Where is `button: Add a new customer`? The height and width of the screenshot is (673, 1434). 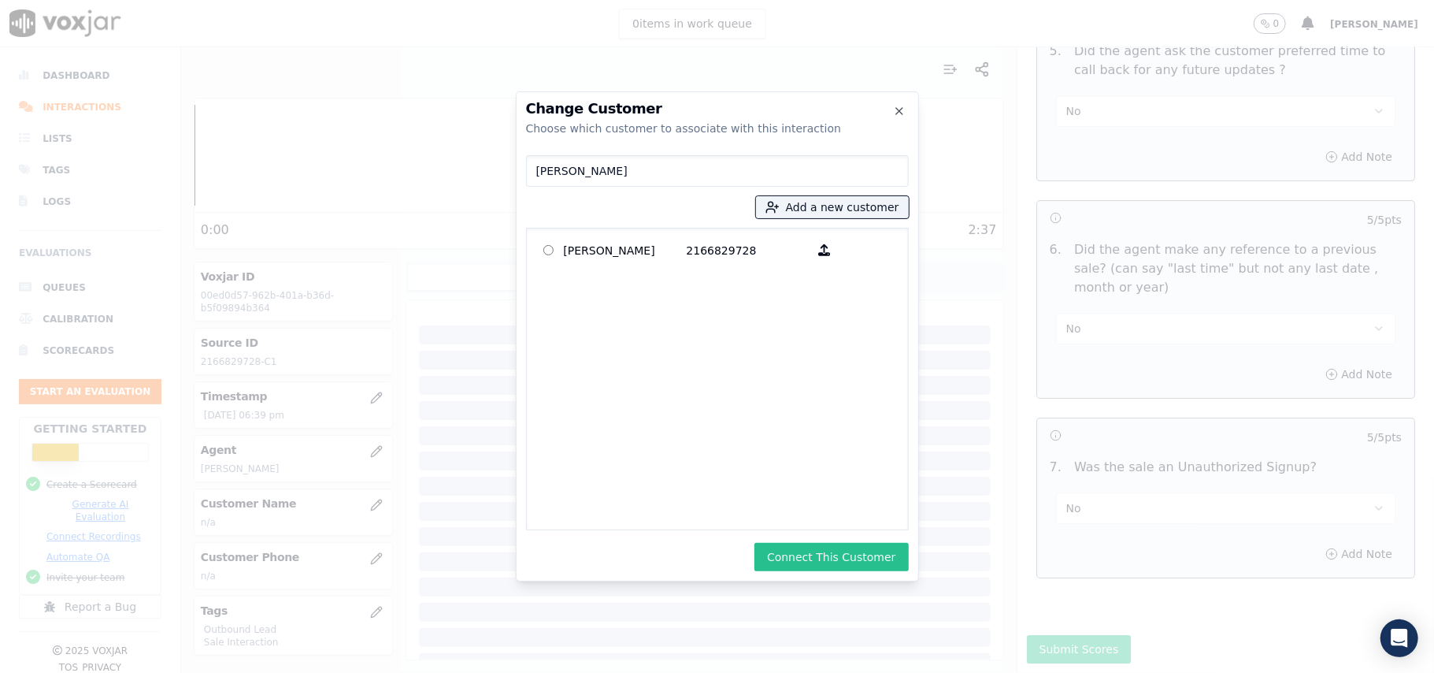
button: Add a new customer is located at coordinates (833, 207).